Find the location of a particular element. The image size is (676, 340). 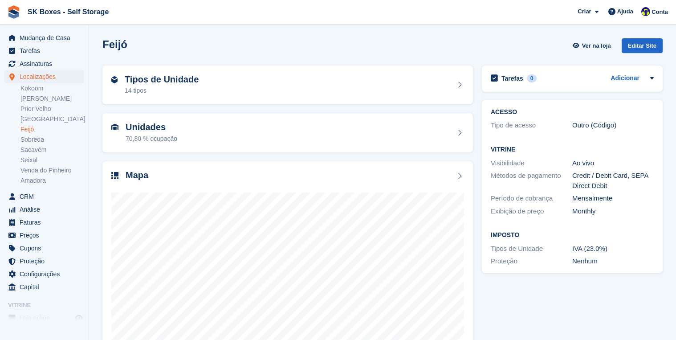

a: Loja de pré-visualização is located at coordinates (79, 318).